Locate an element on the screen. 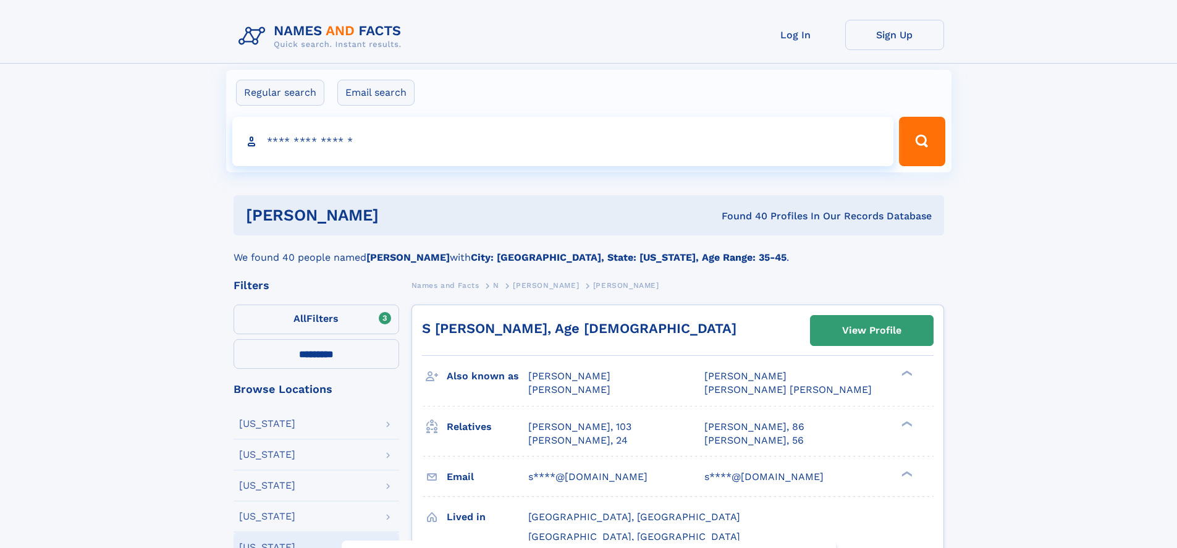 The image size is (1177, 548). img: Logo Names and Facts is located at coordinates (323, 36).